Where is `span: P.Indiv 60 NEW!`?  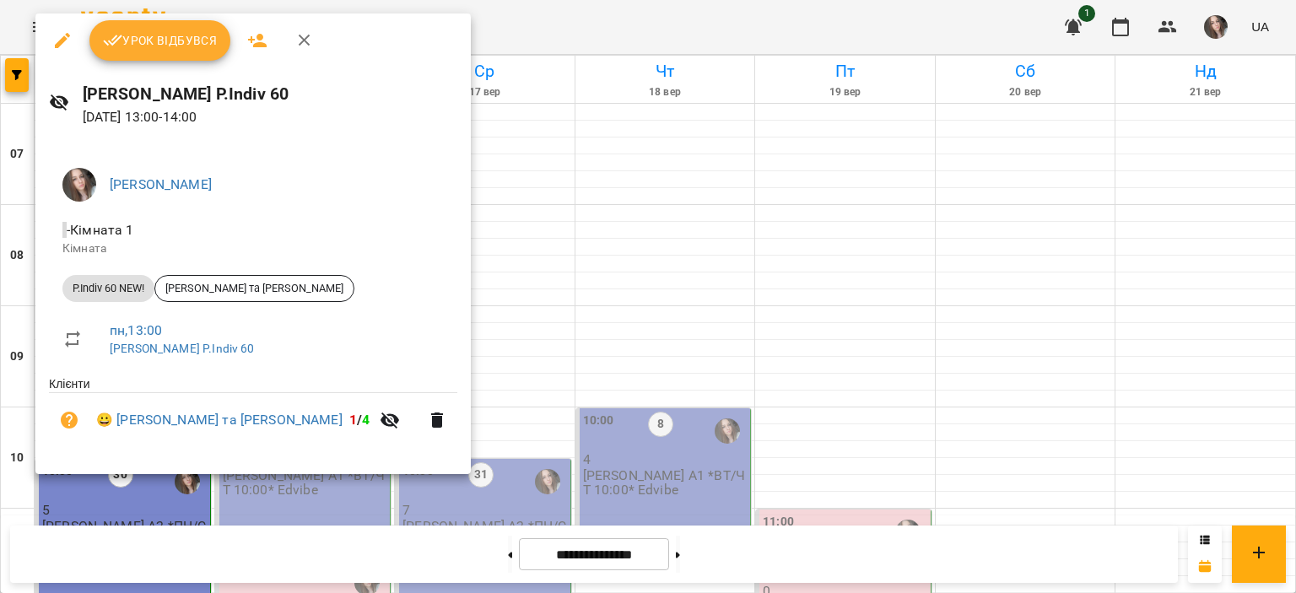 span: P.Indiv 60 NEW! is located at coordinates (108, 289).